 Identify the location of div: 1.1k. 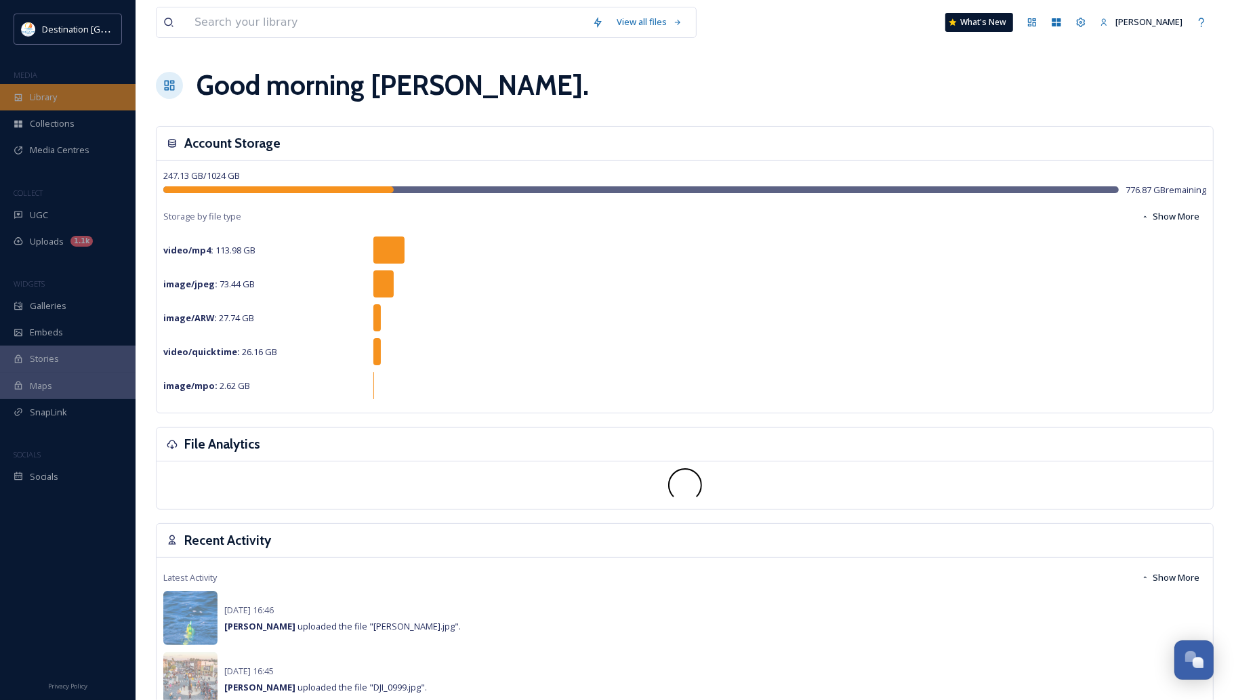
(81, 241).